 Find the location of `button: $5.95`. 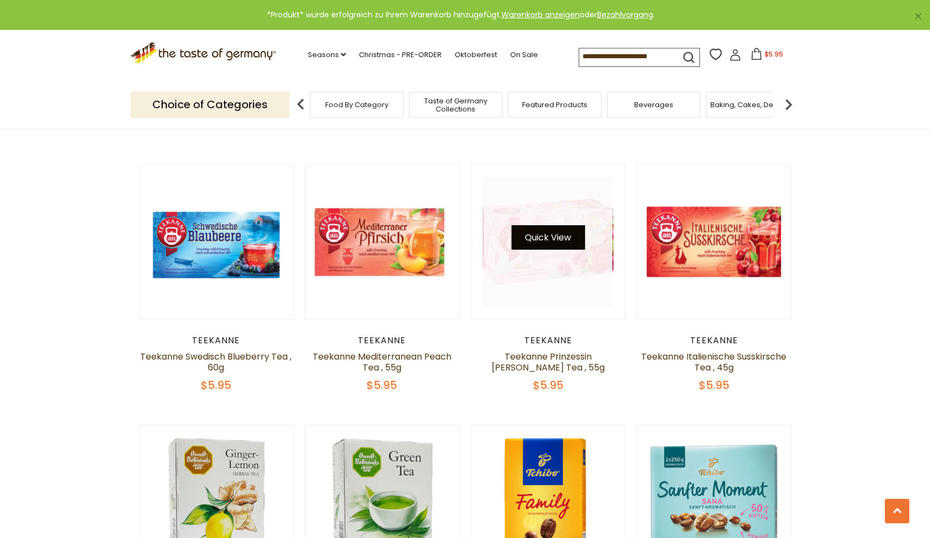

button: $5.95 is located at coordinates (766, 56).